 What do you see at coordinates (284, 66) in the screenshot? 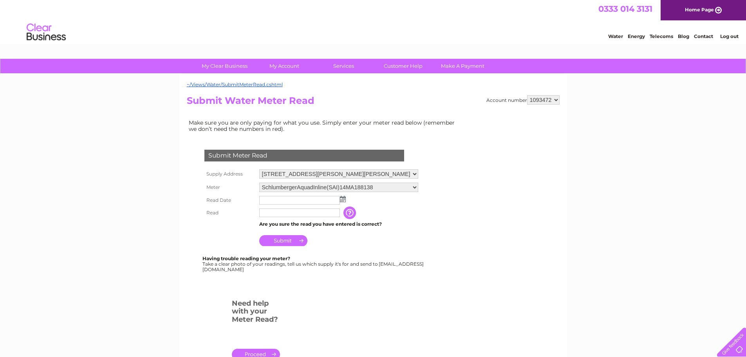
I see `a: My Account` at bounding box center [284, 66].